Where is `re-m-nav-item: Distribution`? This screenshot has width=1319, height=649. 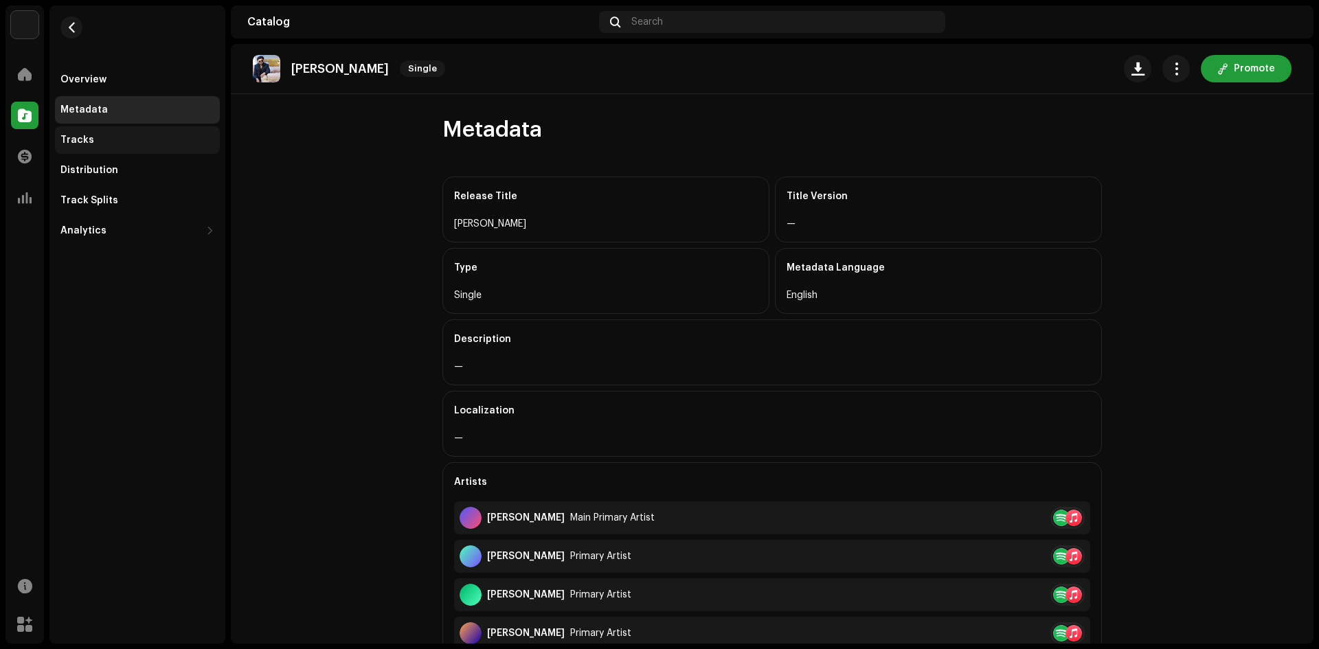
re-m-nav-item: Distribution is located at coordinates (137, 170).